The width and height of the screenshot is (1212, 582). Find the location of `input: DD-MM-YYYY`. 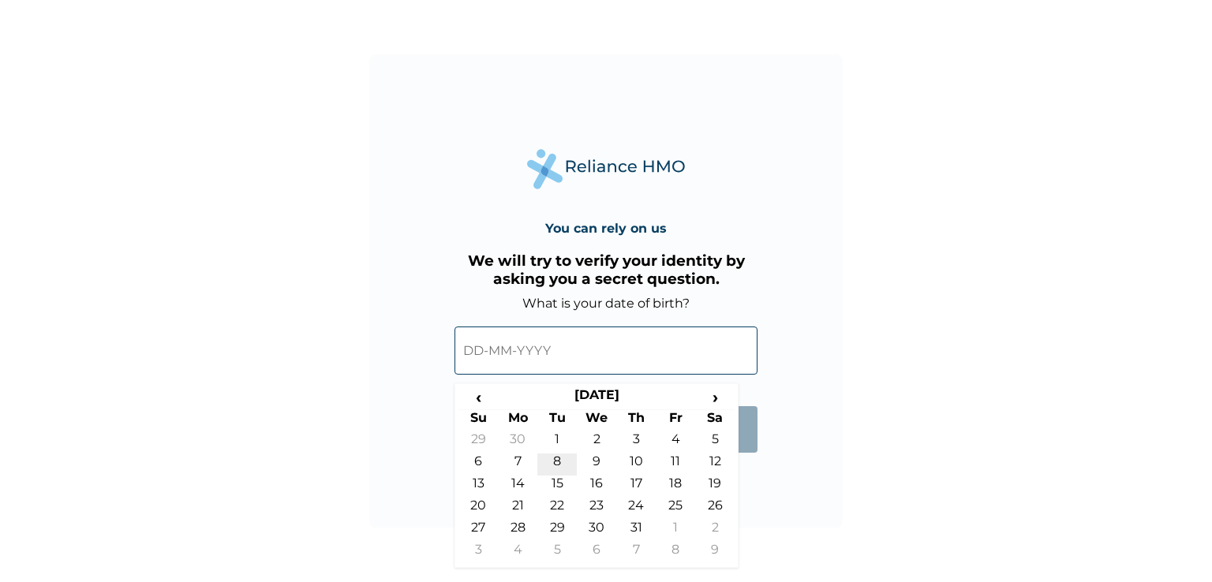

input: DD-MM-YYYY is located at coordinates (606, 350).